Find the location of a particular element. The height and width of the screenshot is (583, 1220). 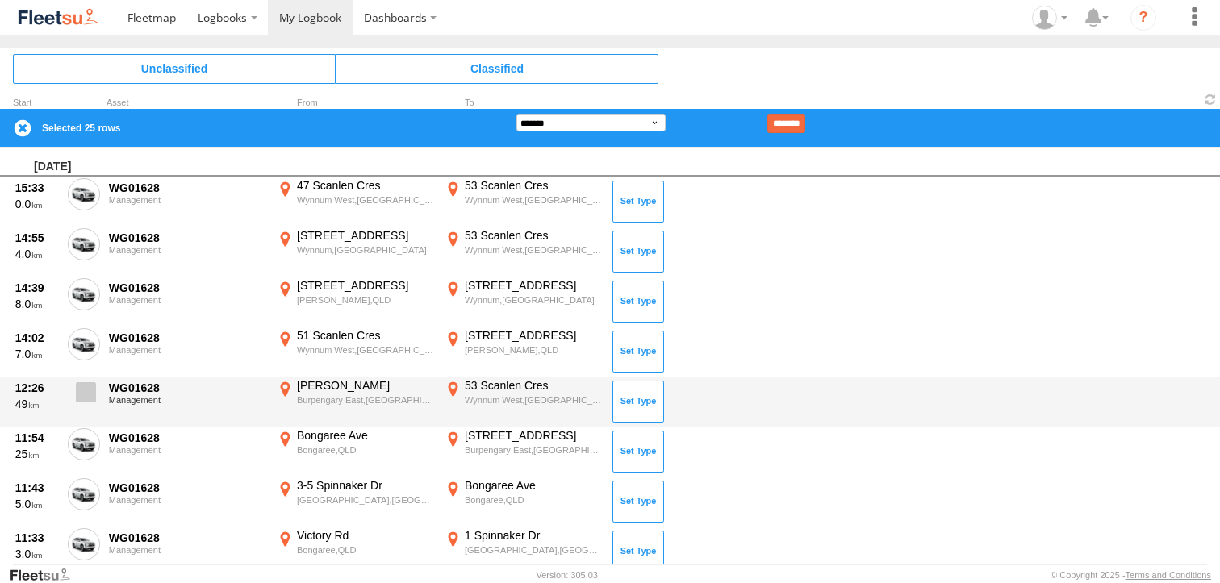

div: Richard Bacon is located at coordinates (1050, 18).